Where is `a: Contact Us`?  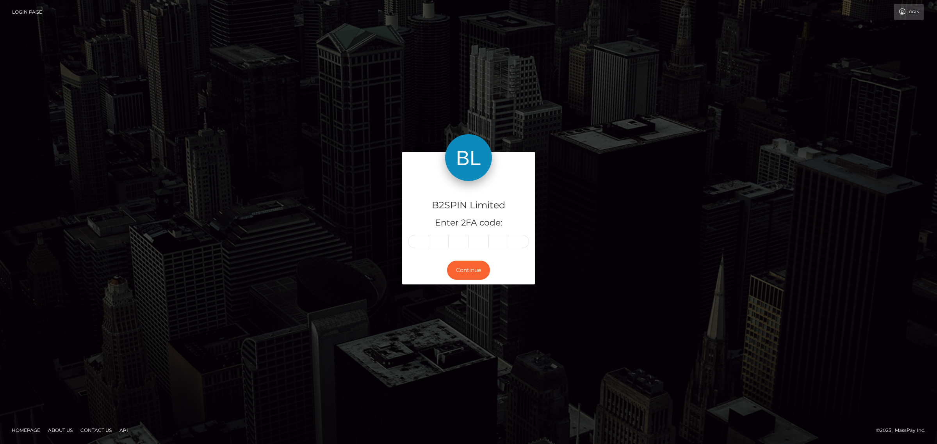 a: Contact Us is located at coordinates (96, 430).